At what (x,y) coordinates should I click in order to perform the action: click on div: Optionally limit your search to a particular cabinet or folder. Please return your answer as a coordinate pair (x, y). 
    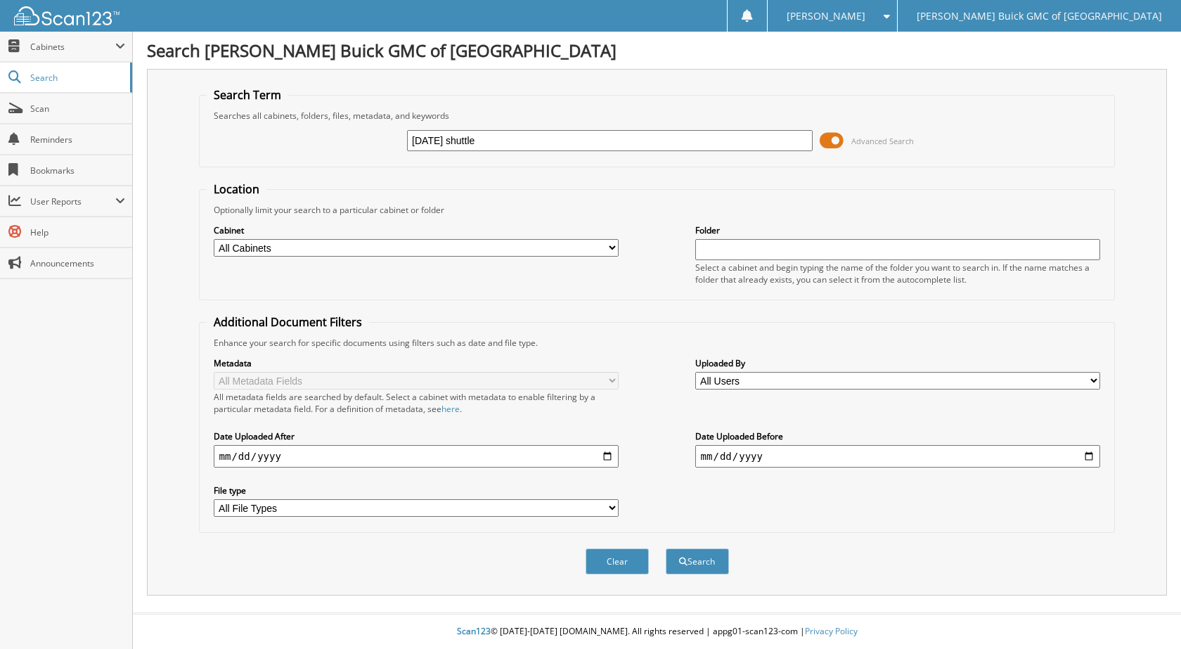
    Looking at the image, I should click on (657, 209).